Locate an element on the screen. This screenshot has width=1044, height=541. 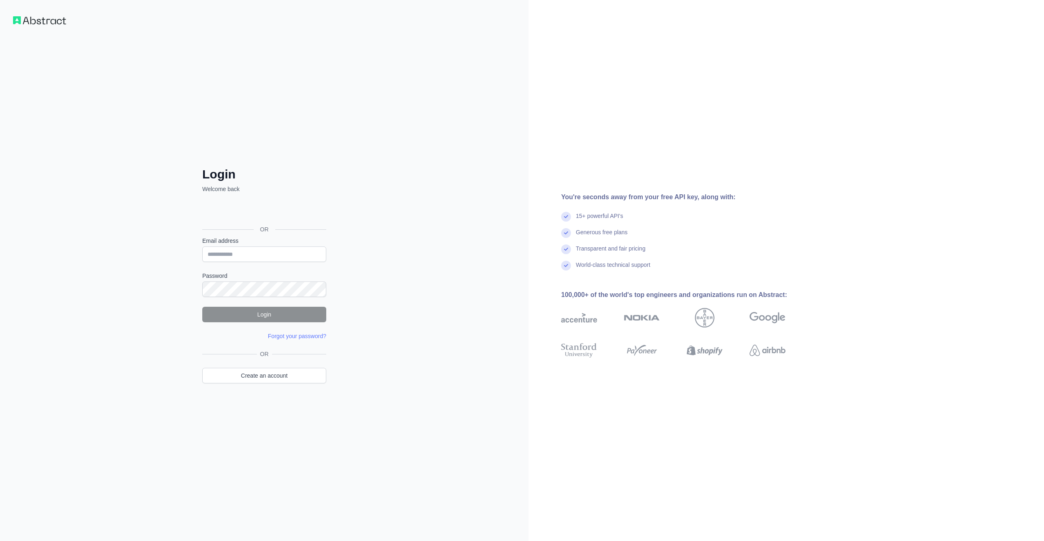
label: Password is located at coordinates (264, 276).